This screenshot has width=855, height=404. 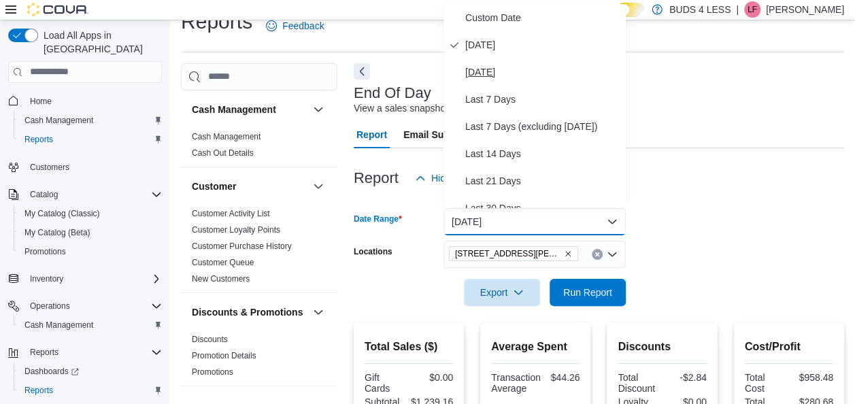 I want to click on span: Customer Purchase History, so click(x=241, y=246).